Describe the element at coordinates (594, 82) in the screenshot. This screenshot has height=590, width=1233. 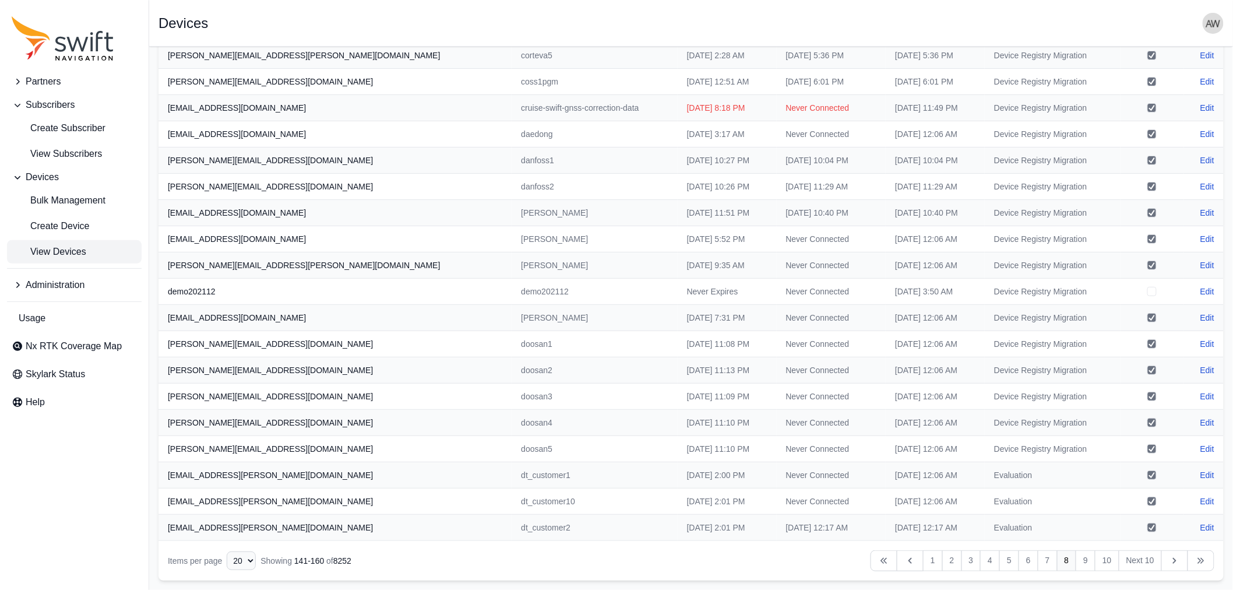
I see `td: coss1pgm` at that location.